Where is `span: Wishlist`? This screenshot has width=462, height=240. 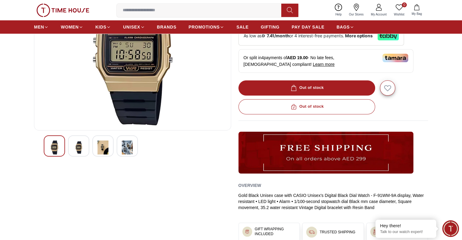 span: Wishlist is located at coordinates (399, 14).